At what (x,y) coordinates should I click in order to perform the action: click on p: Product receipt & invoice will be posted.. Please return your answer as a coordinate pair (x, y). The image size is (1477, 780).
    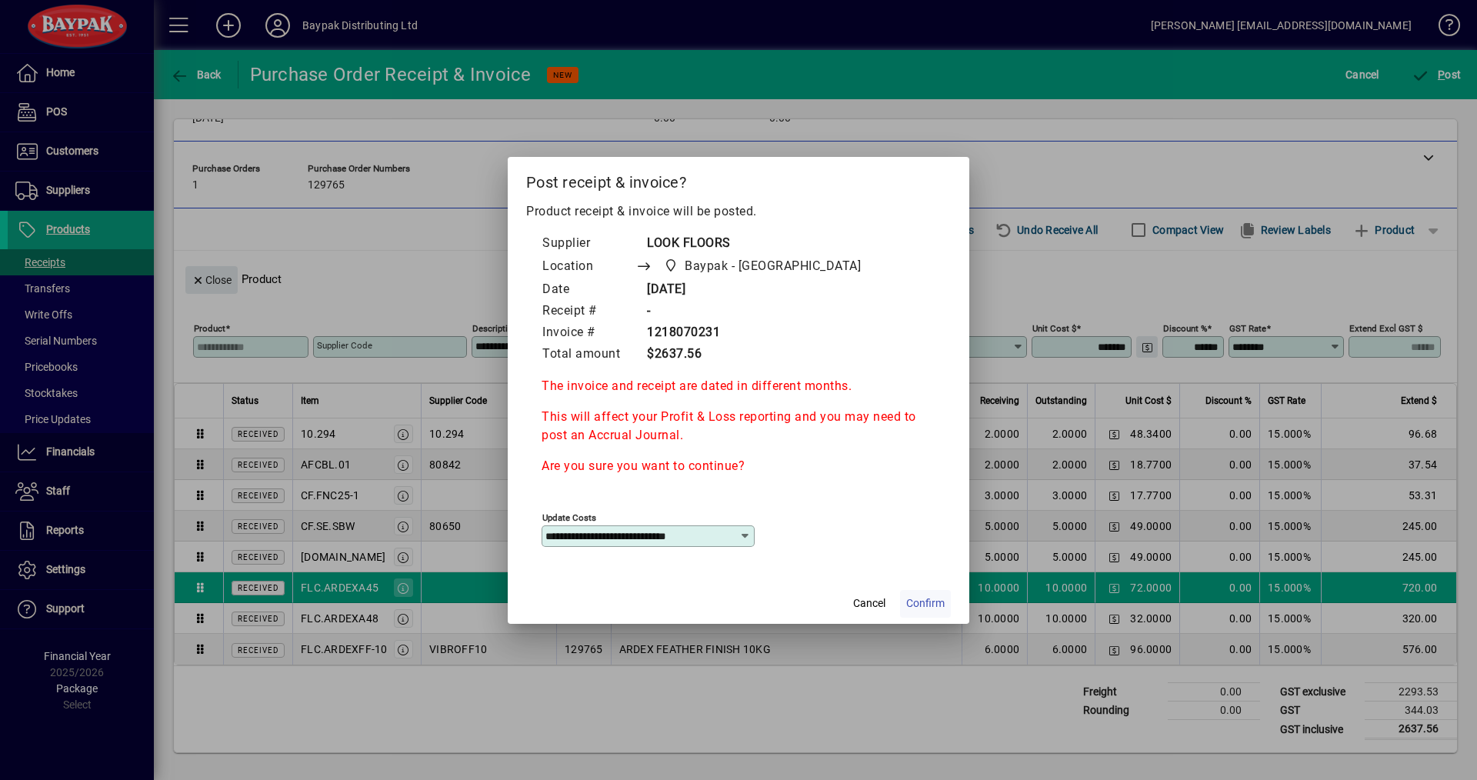
    Looking at the image, I should click on (738, 212).